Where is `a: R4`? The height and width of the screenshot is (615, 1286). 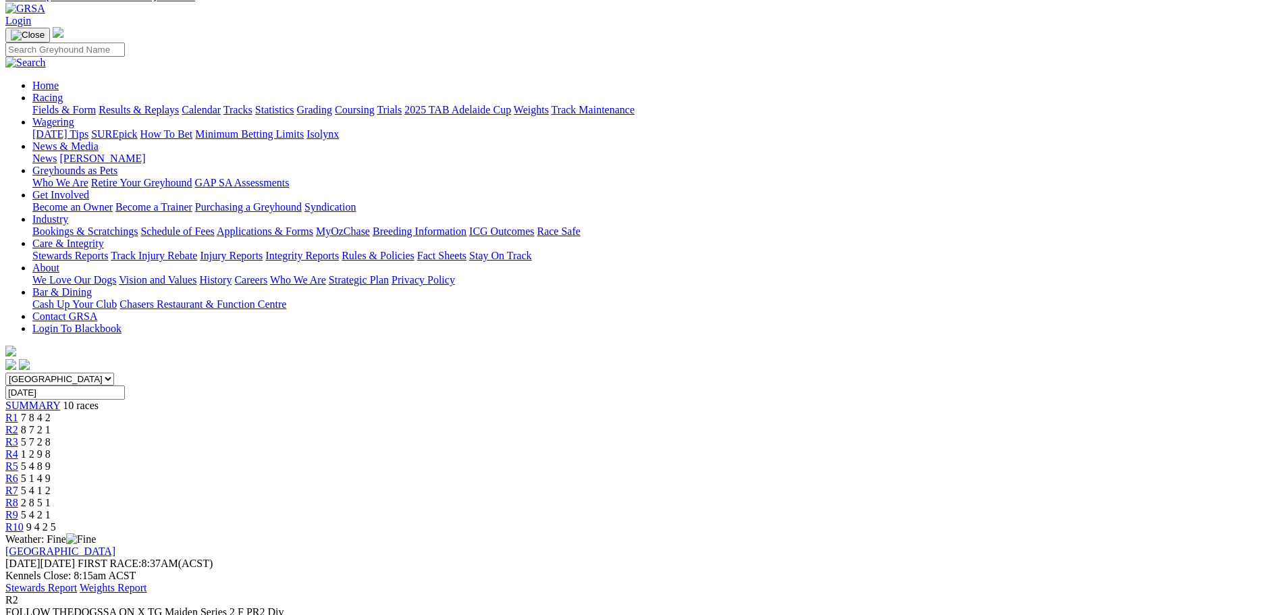 a: R4 is located at coordinates (11, 454).